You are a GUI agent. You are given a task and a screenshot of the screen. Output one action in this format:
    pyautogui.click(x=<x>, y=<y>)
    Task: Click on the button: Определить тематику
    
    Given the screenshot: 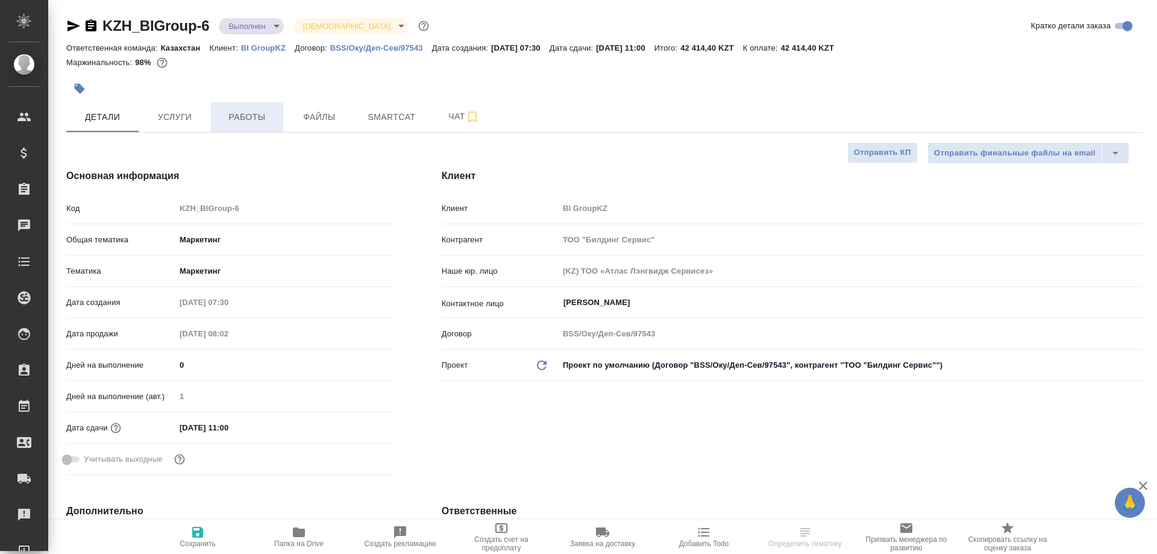 What is the action you would take?
    pyautogui.click(x=805, y=537)
    